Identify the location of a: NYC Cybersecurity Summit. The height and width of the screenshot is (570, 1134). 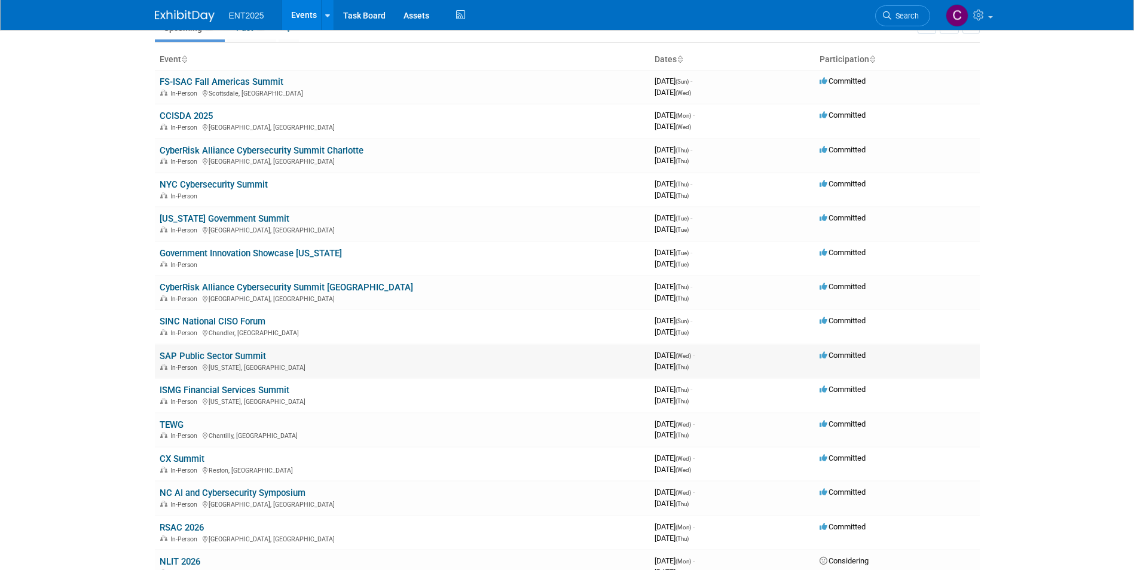
(213, 185).